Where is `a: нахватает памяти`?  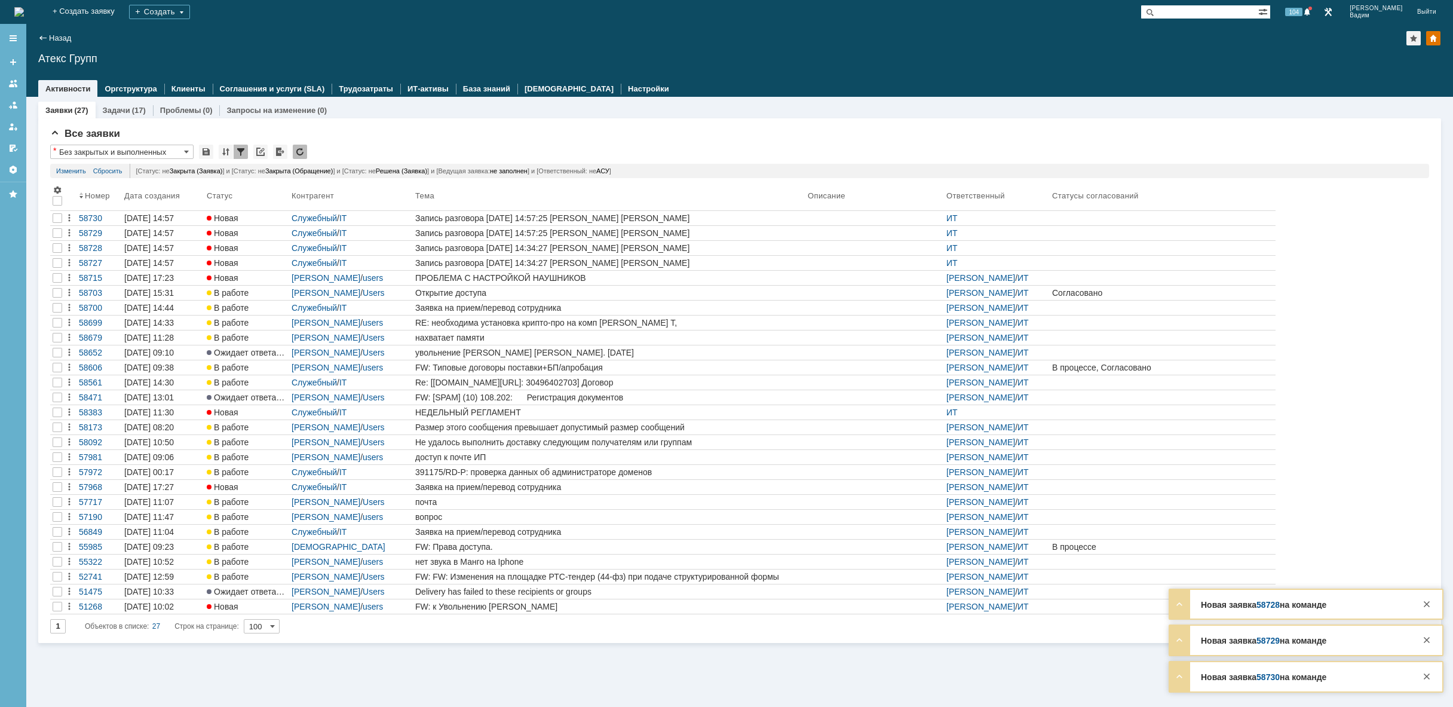 a: нахватает памяти is located at coordinates (609, 337).